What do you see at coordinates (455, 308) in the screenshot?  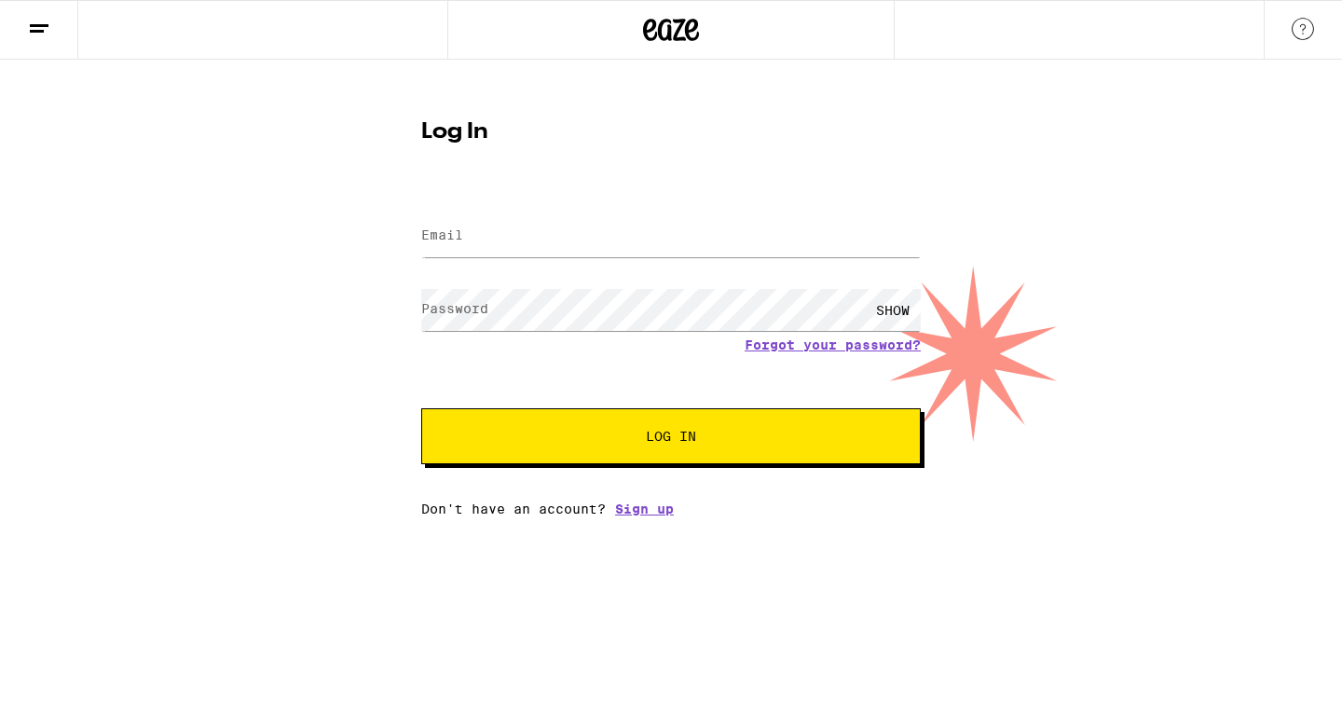 I see `label: Password` at bounding box center [455, 308].